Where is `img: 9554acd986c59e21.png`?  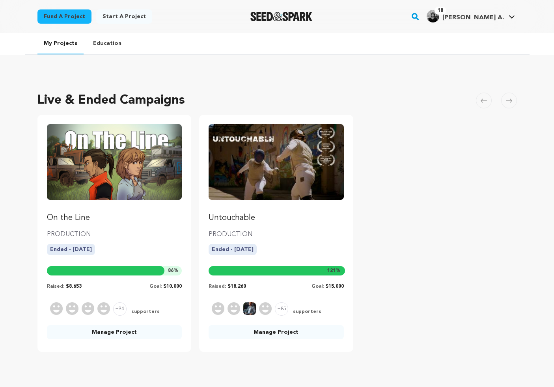 img: 9554acd986c59e21.png is located at coordinates (433, 16).